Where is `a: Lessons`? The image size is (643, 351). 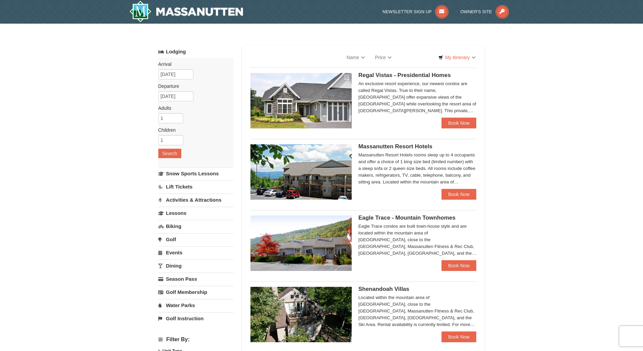
a: Lessons is located at coordinates (196, 213).